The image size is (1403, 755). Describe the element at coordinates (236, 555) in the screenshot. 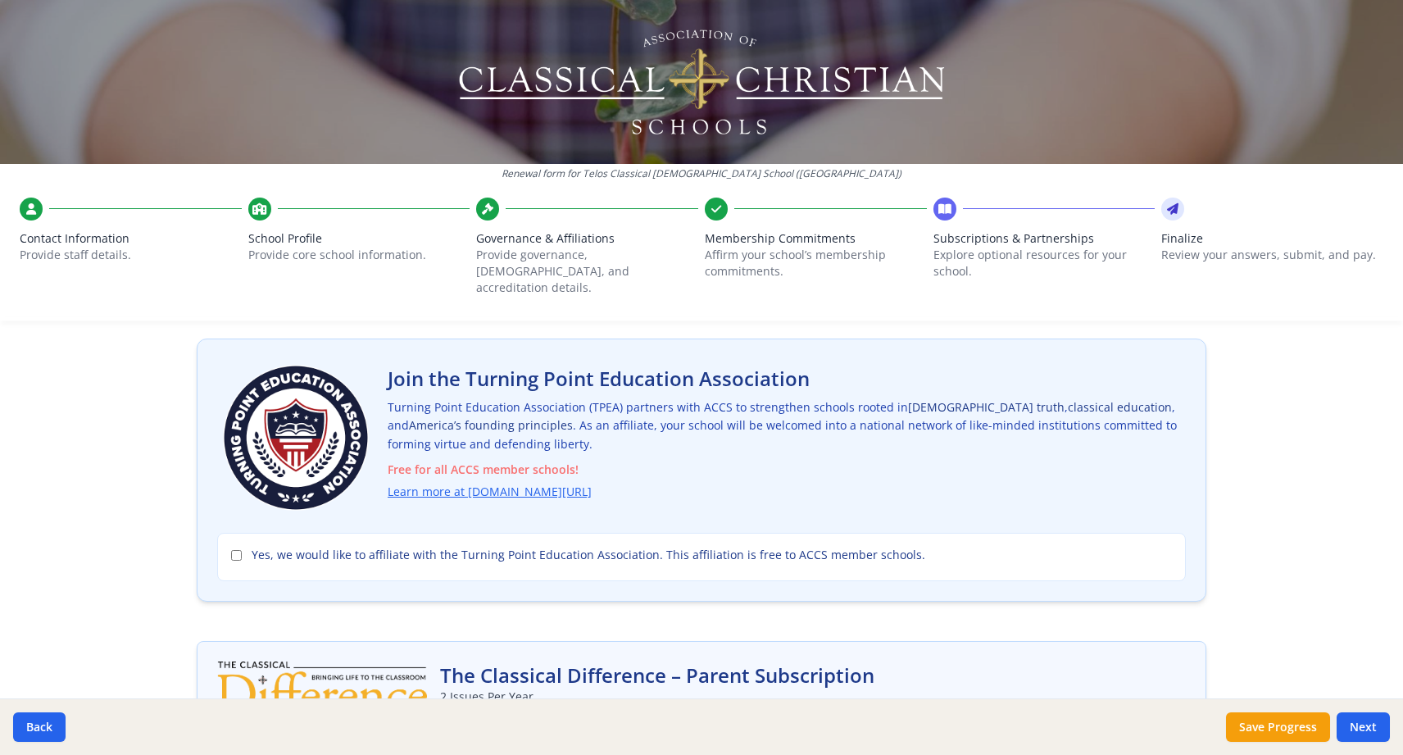

I see `input: Yes, we would like to affiliate with the Turning Point Education Association. This affiliation is...` at that location.